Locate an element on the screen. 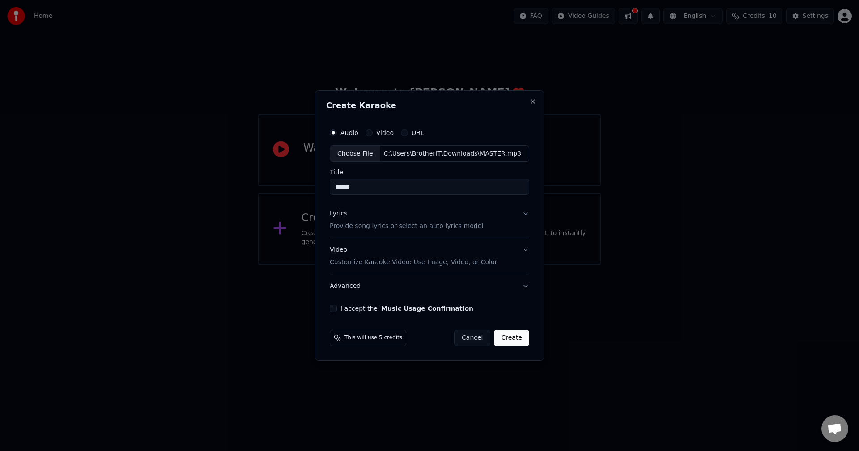 The image size is (859, 451). button: VideoCustomize Karaoke Video: Use Image, Video, or Color is located at coordinates (429, 257).